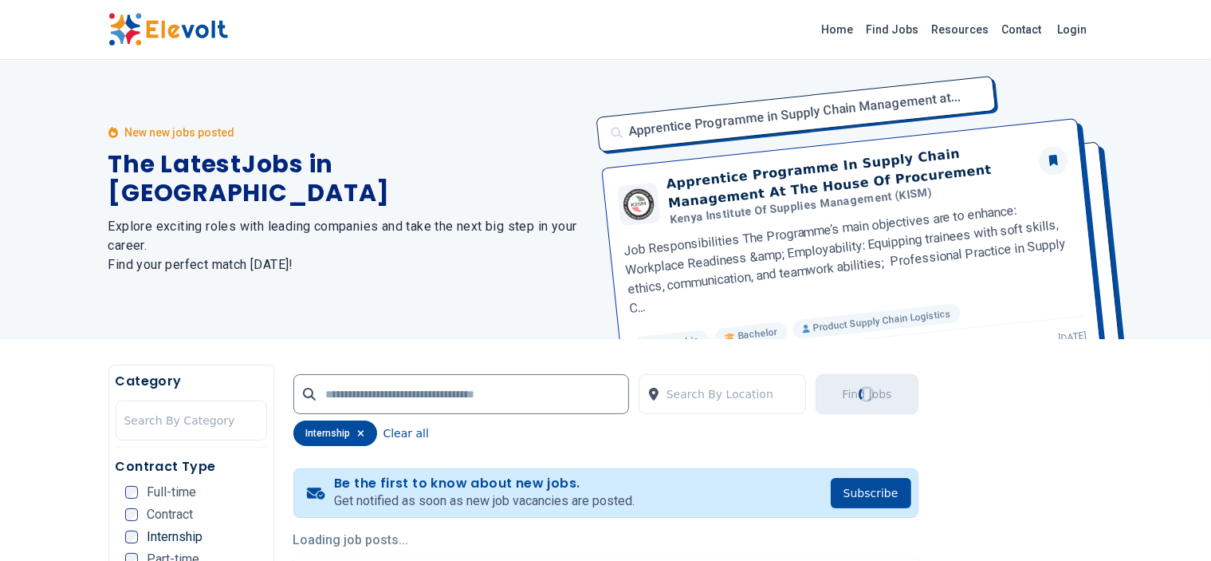  I want to click on span: Internship, so click(175, 537).